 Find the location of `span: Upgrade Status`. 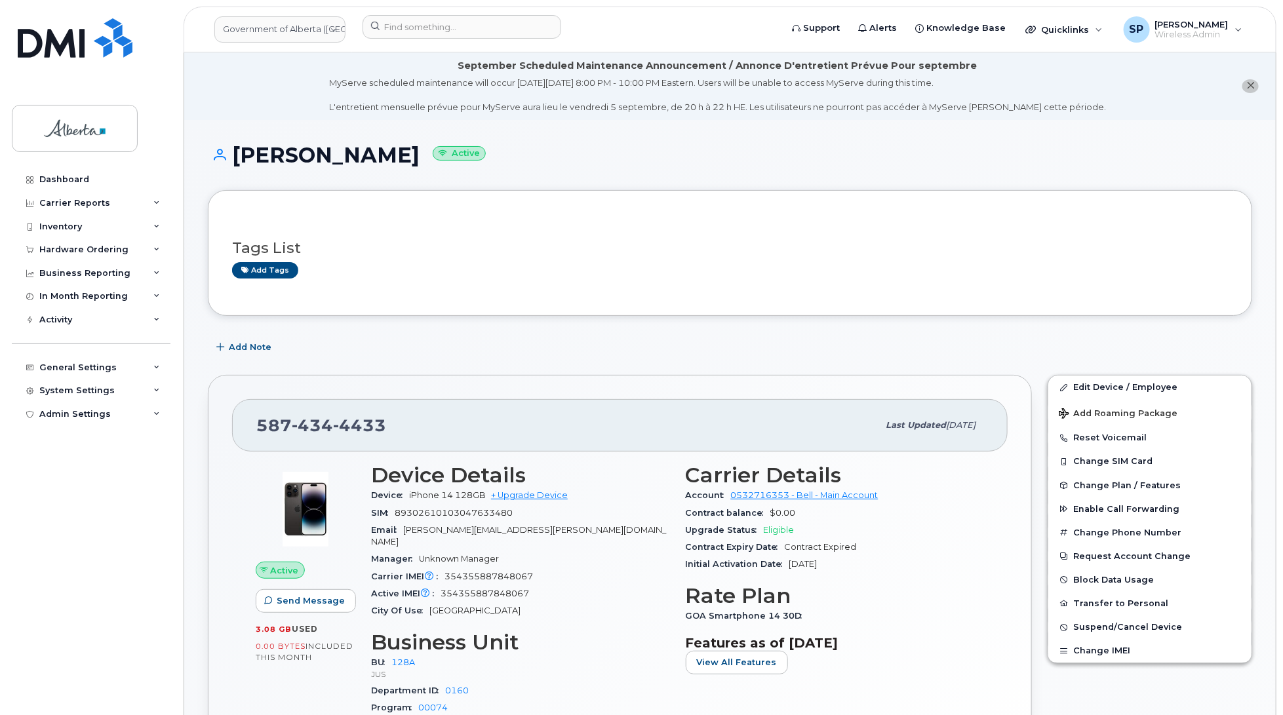

span: Upgrade Status is located at coordinates (724, 530).